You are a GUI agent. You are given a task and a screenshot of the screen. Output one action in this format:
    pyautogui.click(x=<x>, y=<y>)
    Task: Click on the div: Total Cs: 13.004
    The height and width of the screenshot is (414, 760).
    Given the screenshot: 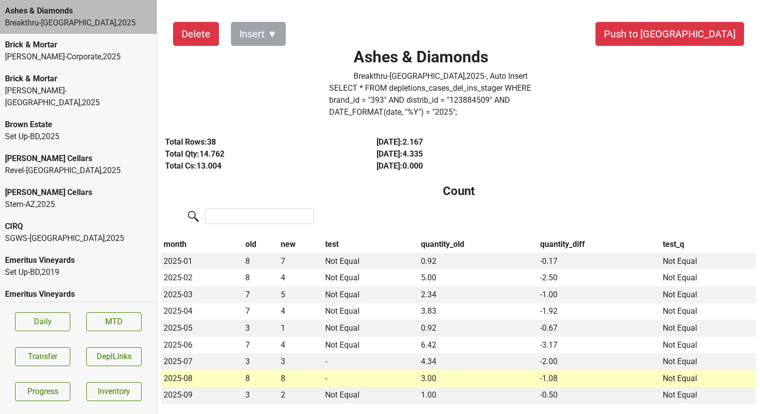 What is the action you would take?
    pyautogui.click(x=259, y=166)
    